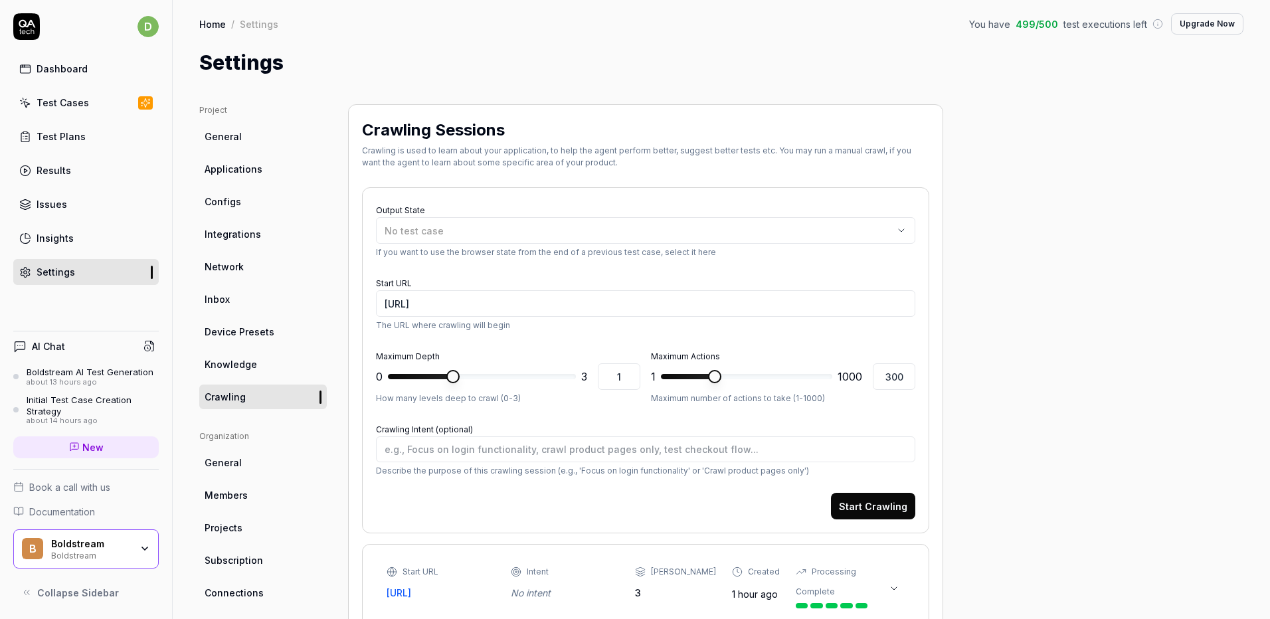 The image size is (1270, 619). I want to click on span: Members, so click(226, 495).